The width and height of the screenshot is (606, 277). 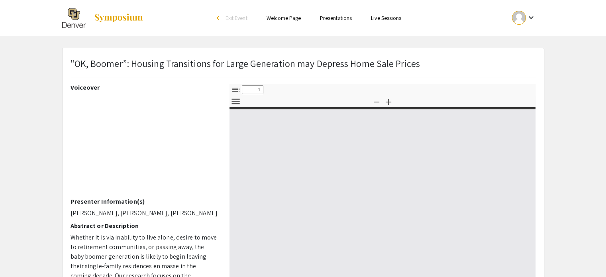 I want to click on a: Live Sessions, so click(x=386, y=18).